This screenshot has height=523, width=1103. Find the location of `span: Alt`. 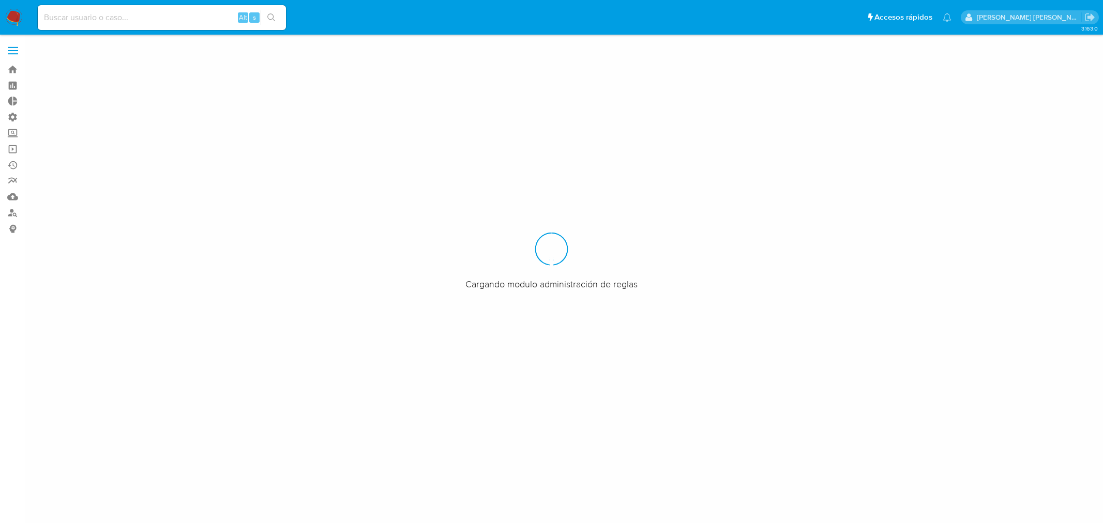

span: Alt is located at coordinates (243, 17).